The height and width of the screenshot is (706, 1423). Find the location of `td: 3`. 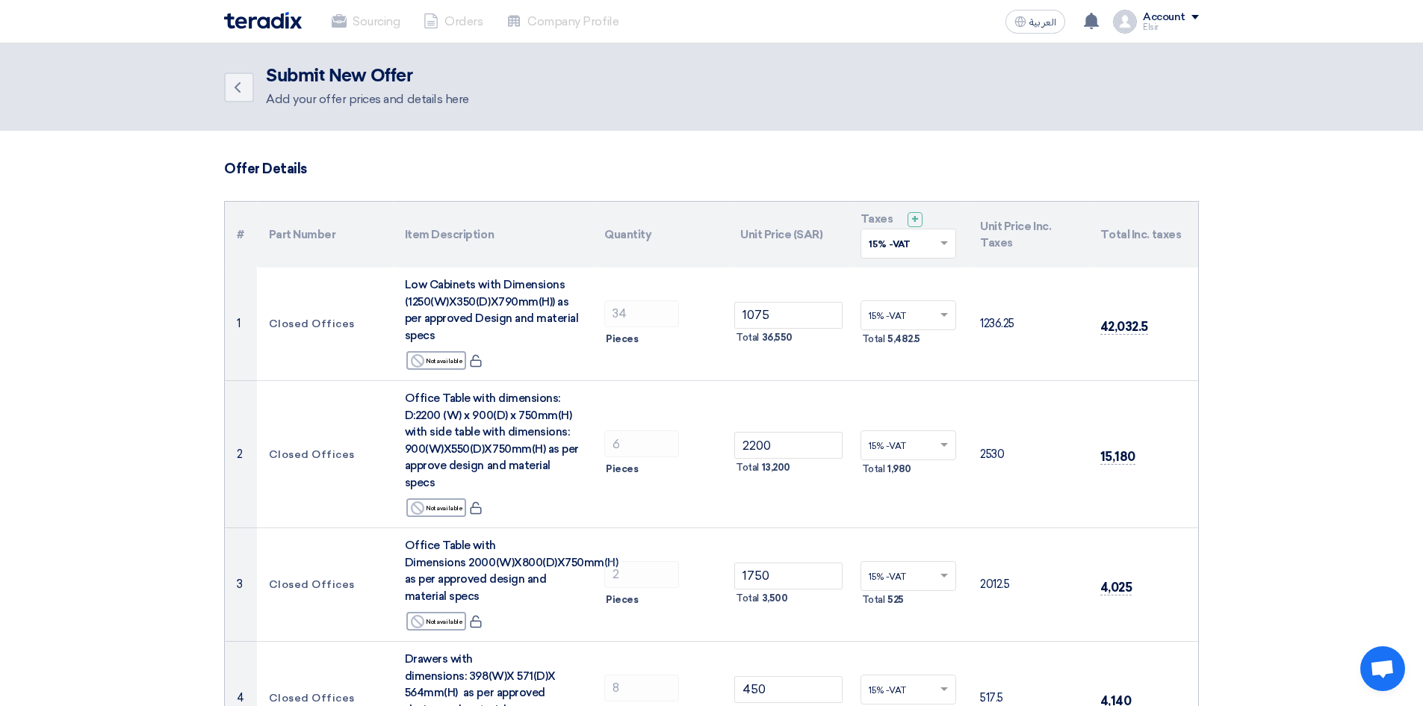

td: 3 is located at coordinates (241, 585).